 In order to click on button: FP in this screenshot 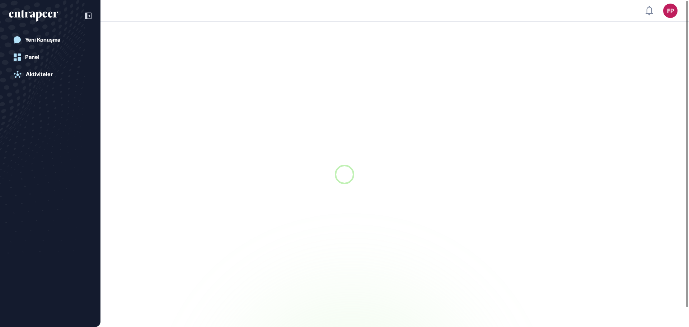, I will do `click(671, 11)`.